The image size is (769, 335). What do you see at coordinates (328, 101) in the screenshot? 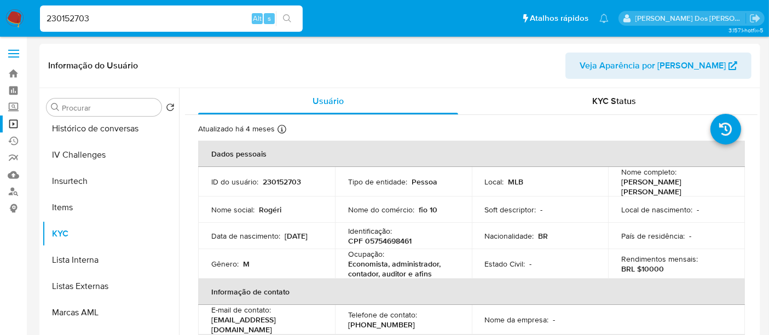
I see `span: Usuário` at bounding box center [328, 101].